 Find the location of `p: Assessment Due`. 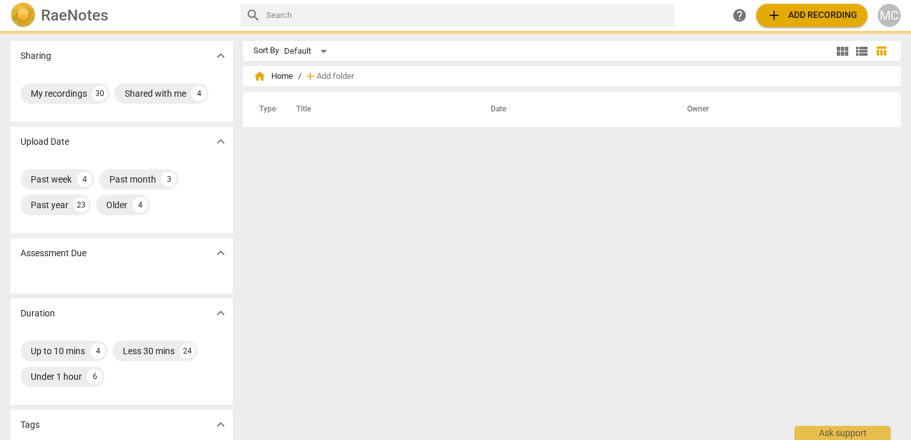

p: Assessment Due is located at coordinates (53, 253).